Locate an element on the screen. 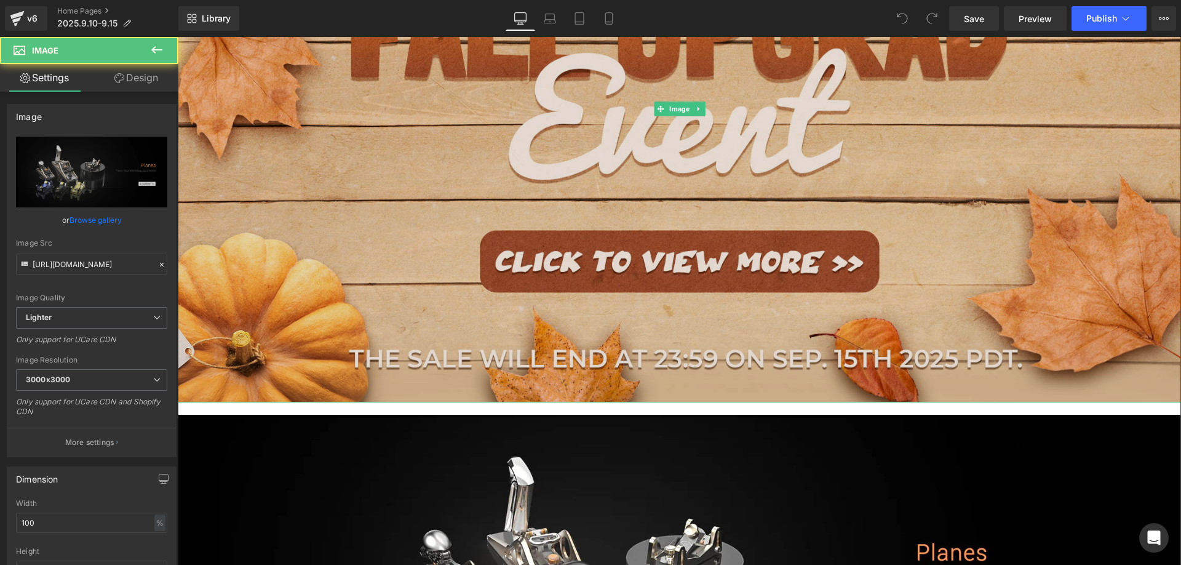  input: Link is located at coordinates (92, 264).